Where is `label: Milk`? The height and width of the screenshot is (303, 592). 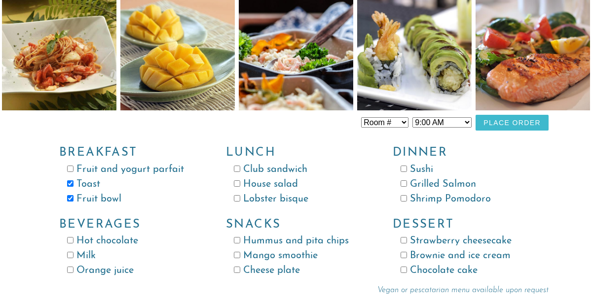
label: Milk is located at coordinates (131, 256).